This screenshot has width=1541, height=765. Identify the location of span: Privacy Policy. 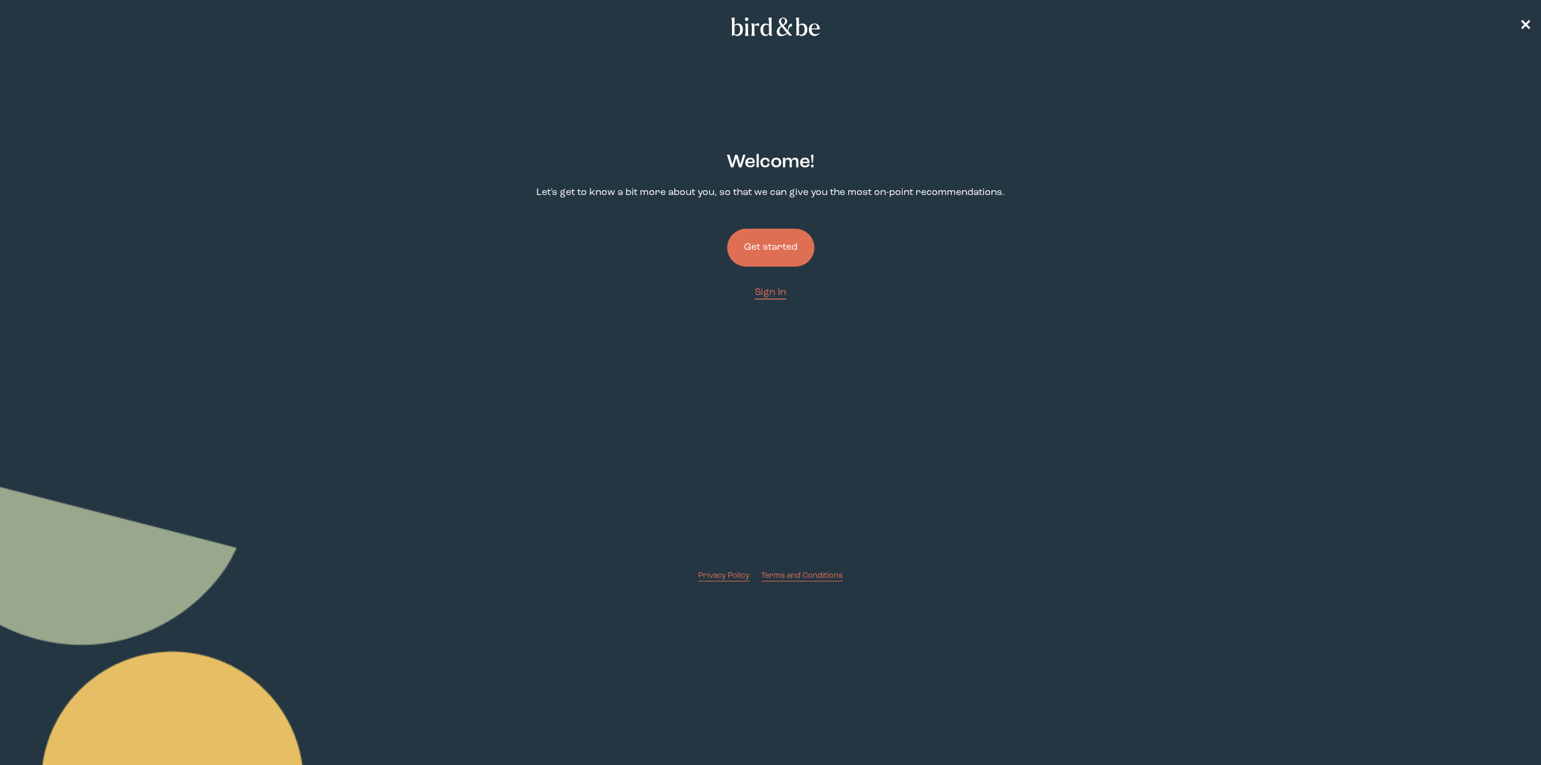
(724, 575).